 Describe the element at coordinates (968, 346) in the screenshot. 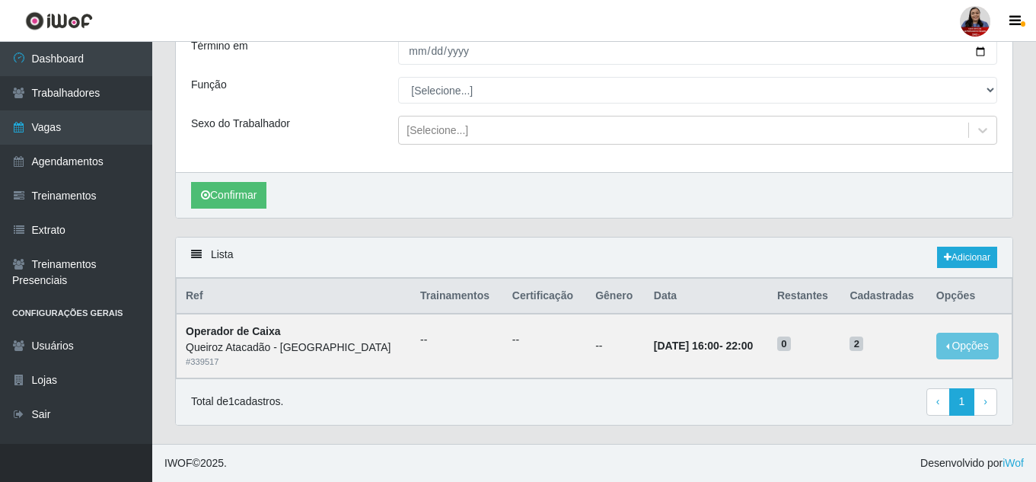

I see `button: Opções` at that location.